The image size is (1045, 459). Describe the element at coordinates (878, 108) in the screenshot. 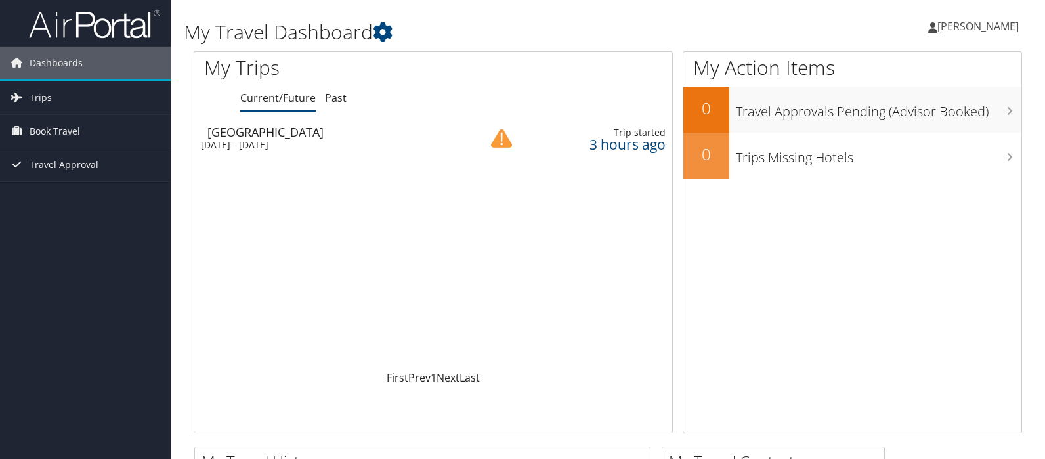

I see `h3: Travel Approvals Pending (Advisor Booked)` at that location.